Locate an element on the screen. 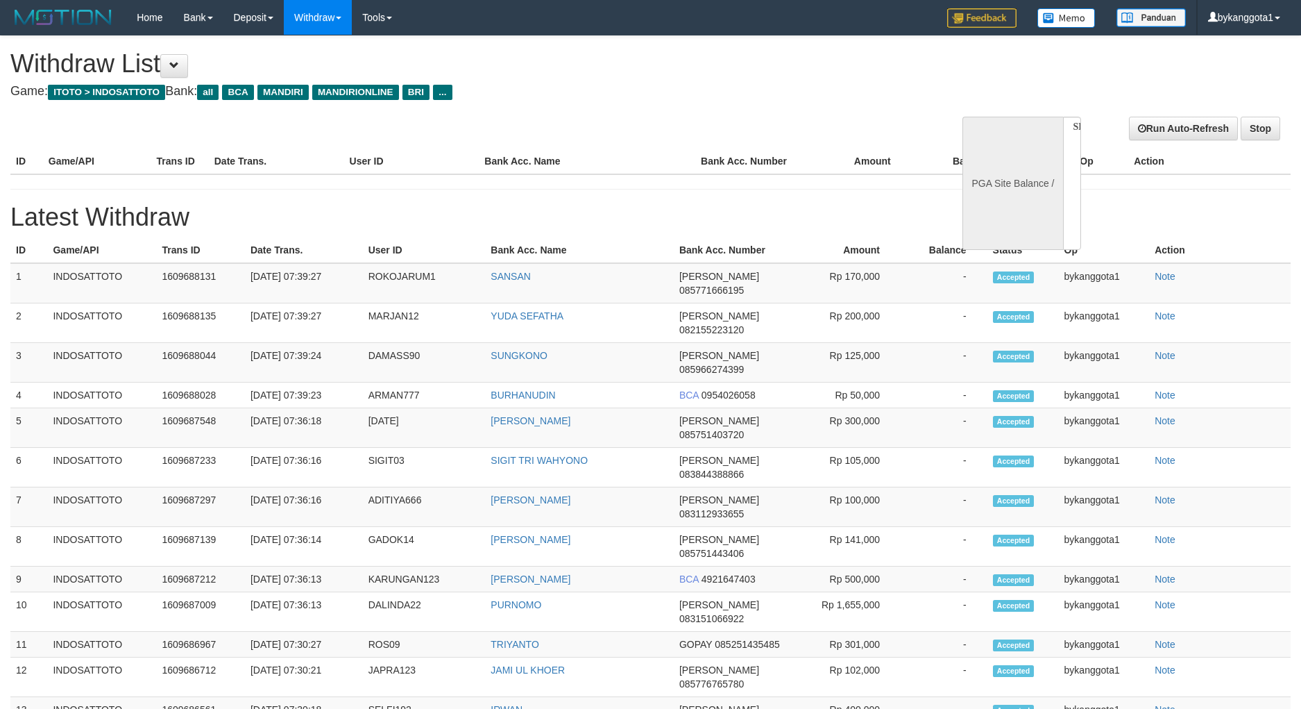 This screenshot has width=1301, height=709. h1: Latest Withdraw is located at coordinates (650, 217).